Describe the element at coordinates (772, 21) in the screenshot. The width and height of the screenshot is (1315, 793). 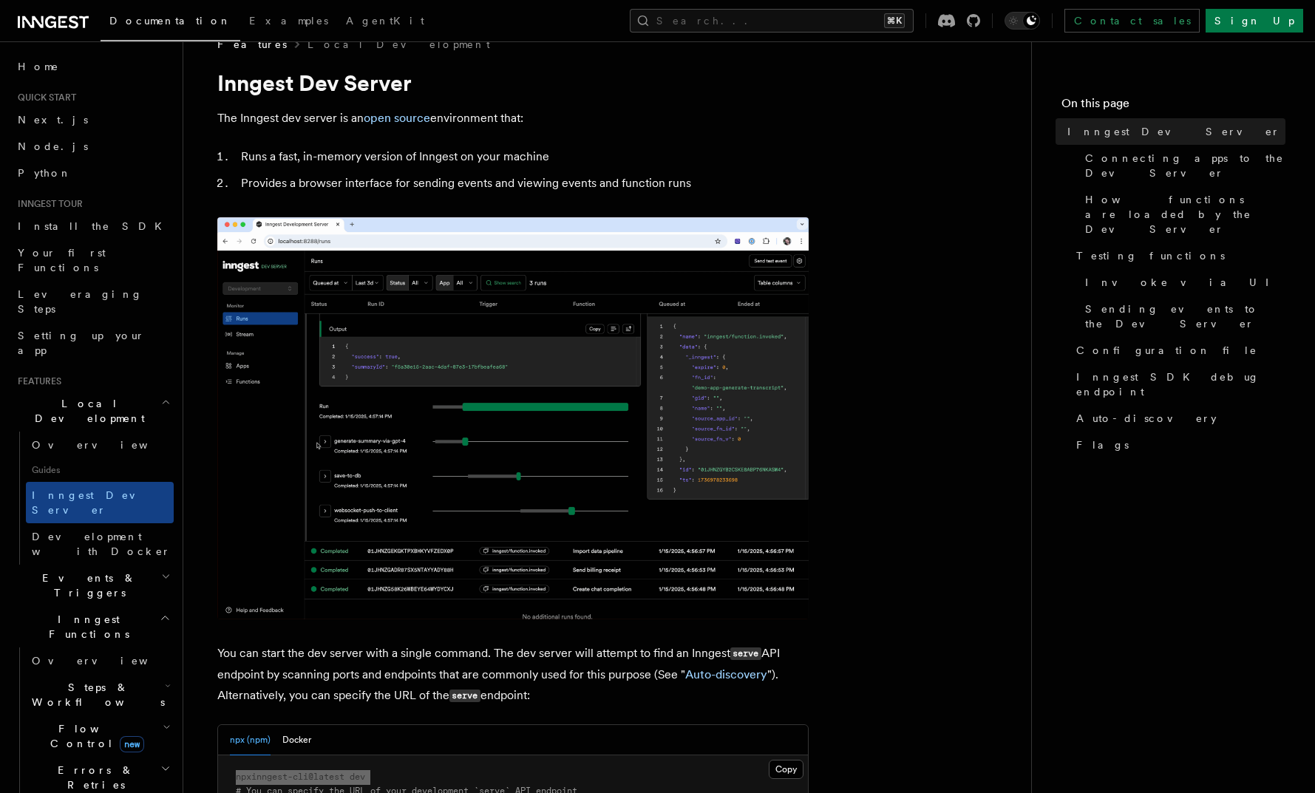
I see `button: Search...⌘K` at that location.